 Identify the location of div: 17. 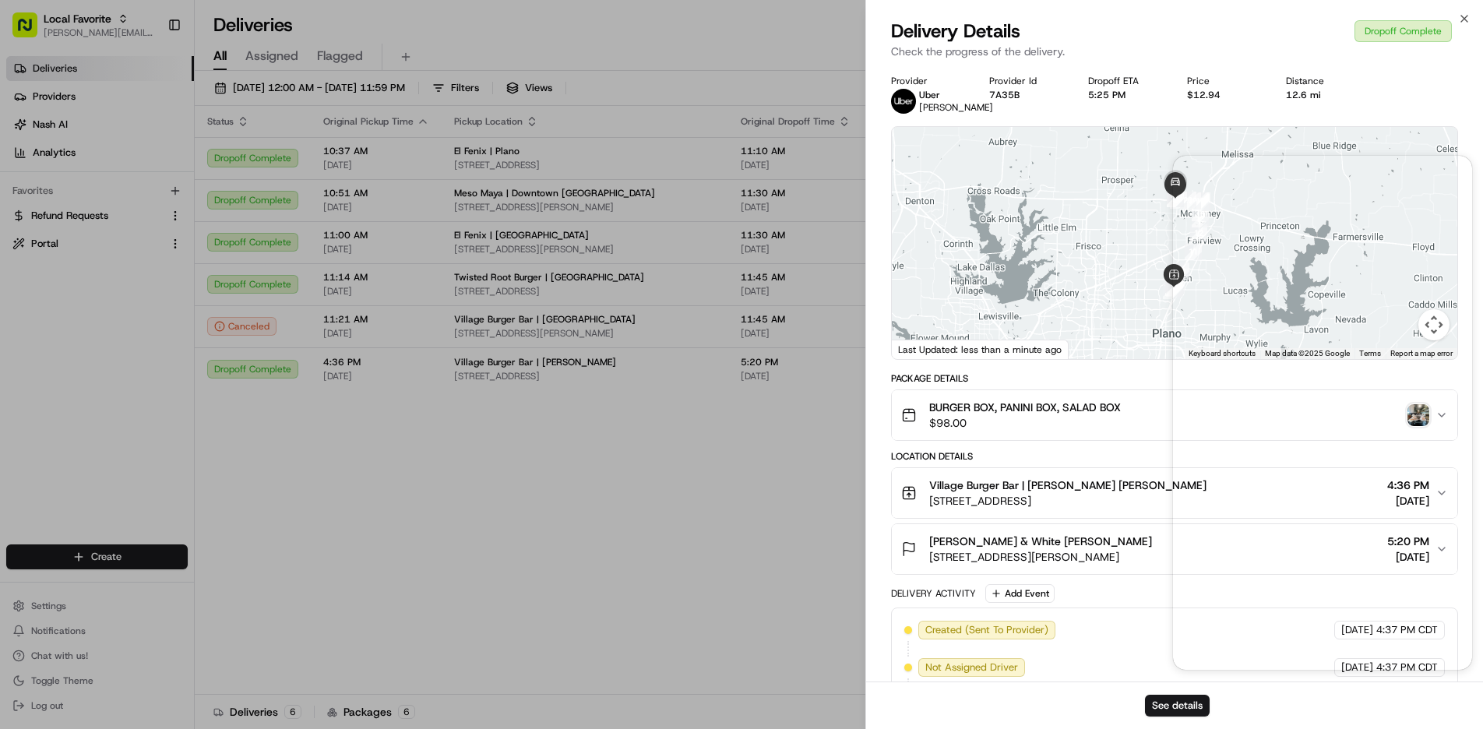
(1201, 203).